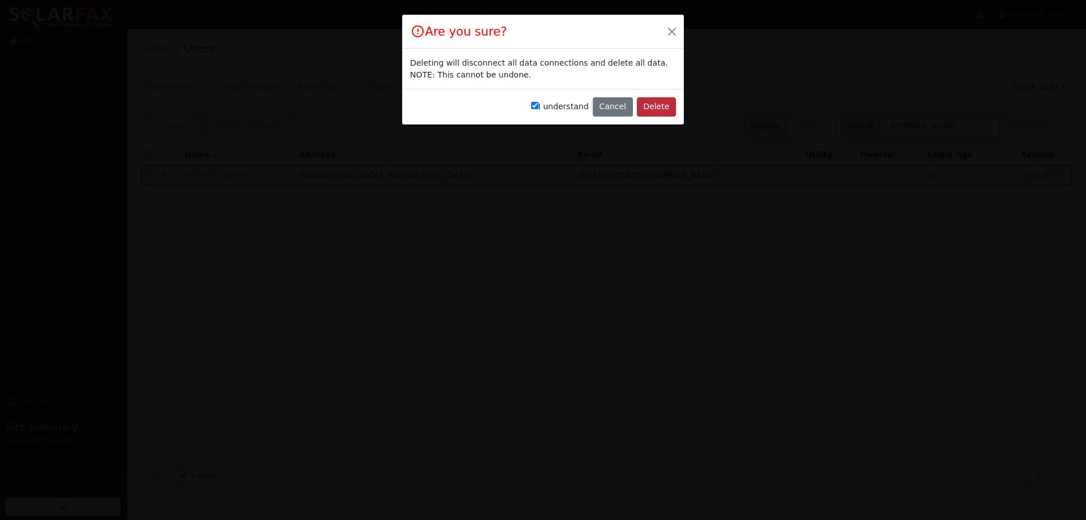 The image size is (1086, 520). Describe the element at coordinates (656, 107) in the screenshot. I see `button: Delete` at that location.